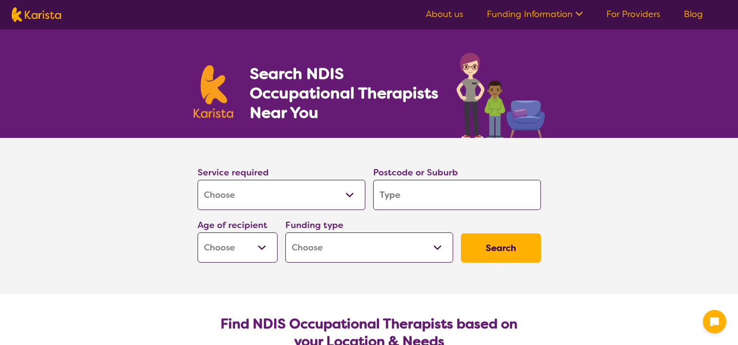  Describe the element at coordinates (534, 14) in the screenshot. I see `a: Funding Information` at that location.